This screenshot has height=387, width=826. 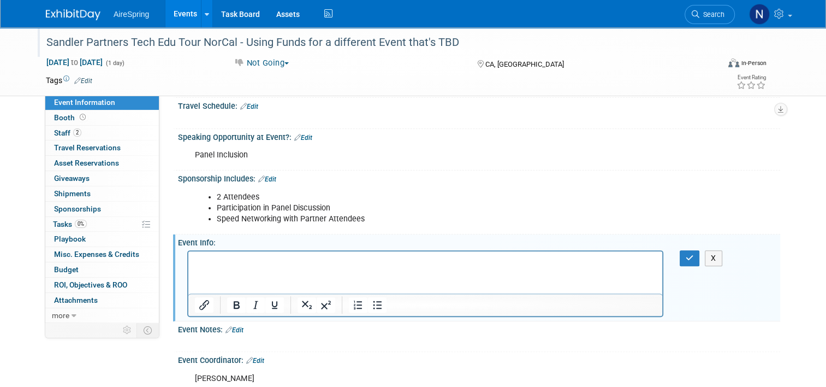 What do you see at coordinates (751, 78) in the screenshot?
I see `div: Event Rating` at bounding box center [751, 78].